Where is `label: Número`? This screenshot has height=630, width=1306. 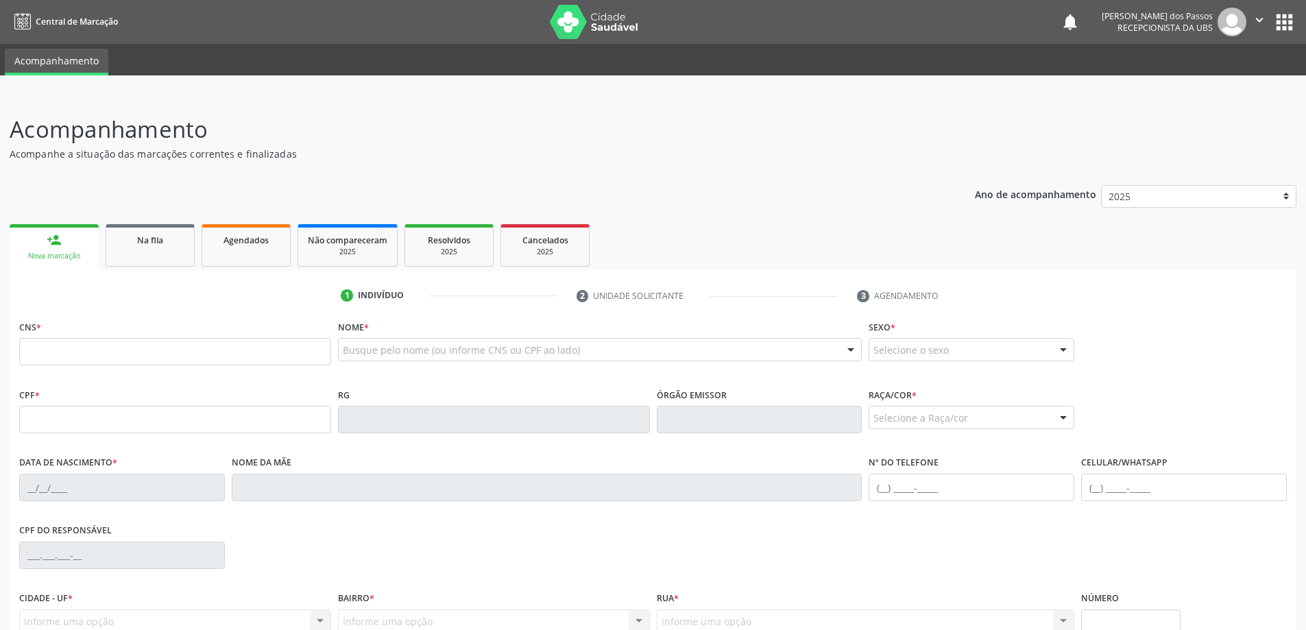 label: Número is located at coordinates (1100, 599).